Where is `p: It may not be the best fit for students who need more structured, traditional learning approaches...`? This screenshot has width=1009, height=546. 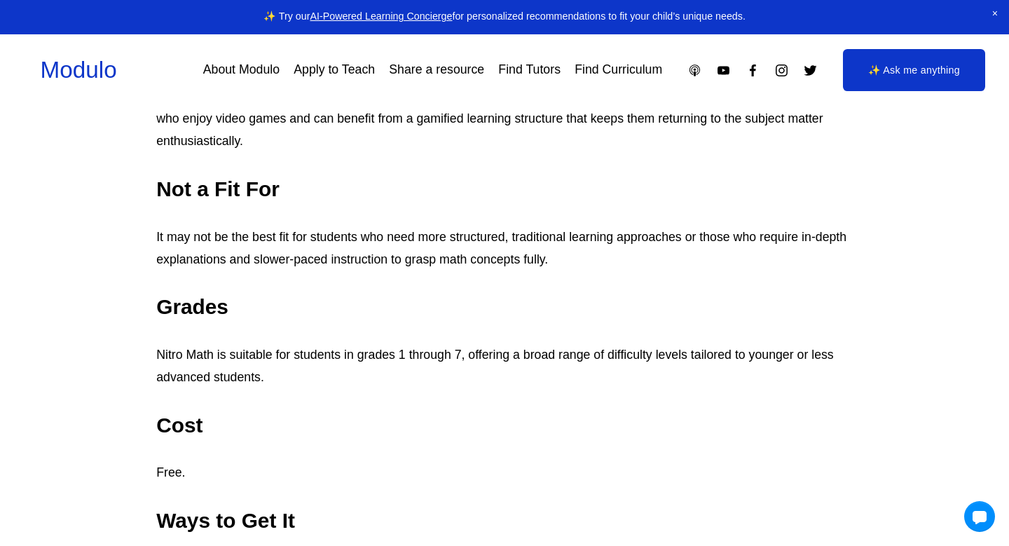 p: It may not be the best fit for students who need more structured, traditional learning approaches... is located at coordinates (505, 249).